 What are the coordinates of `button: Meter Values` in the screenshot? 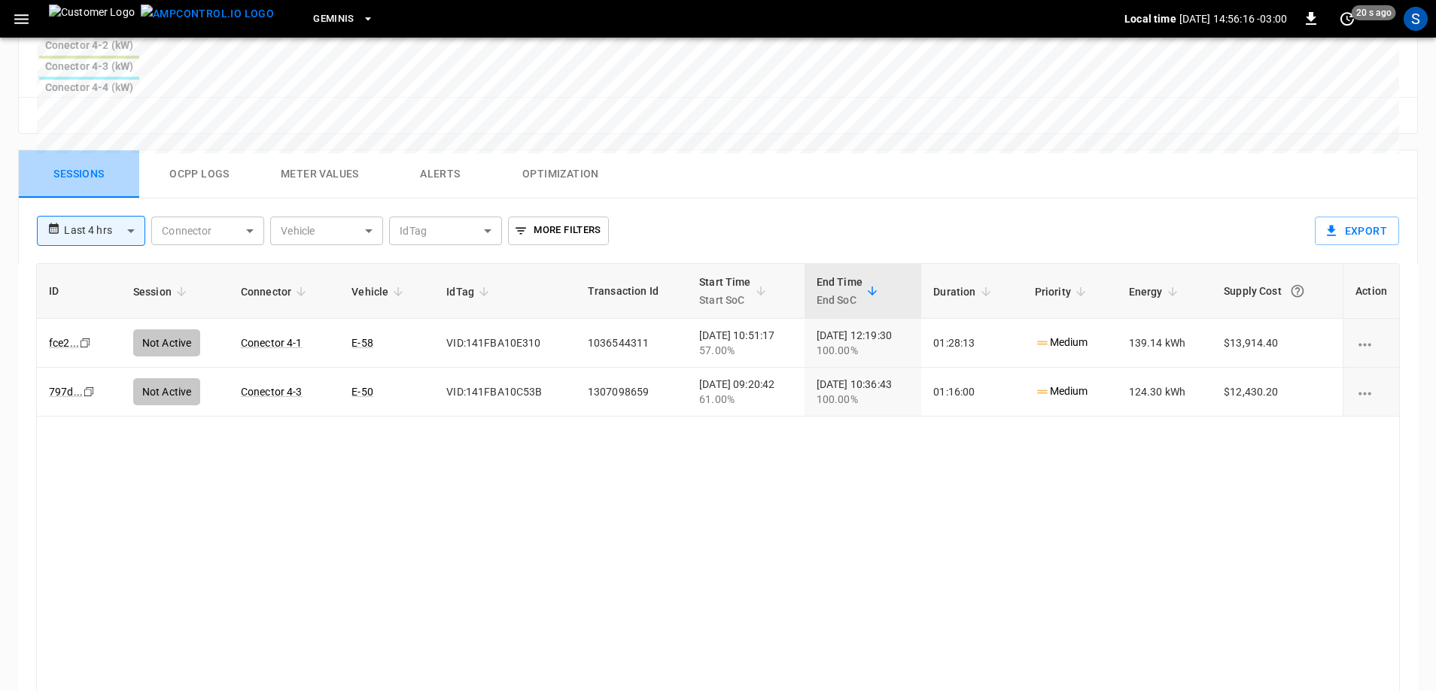 It's located at (320, 175).